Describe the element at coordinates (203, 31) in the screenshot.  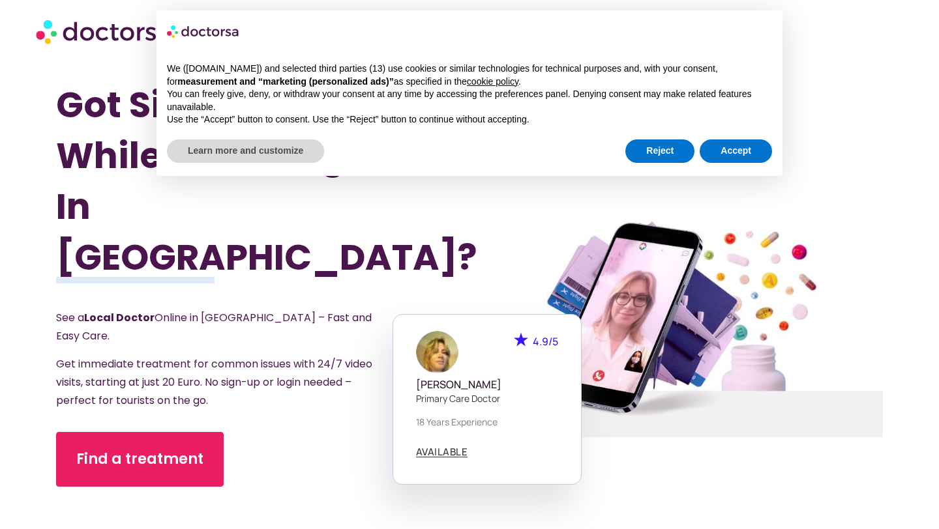
I see `img: logo` at that location.